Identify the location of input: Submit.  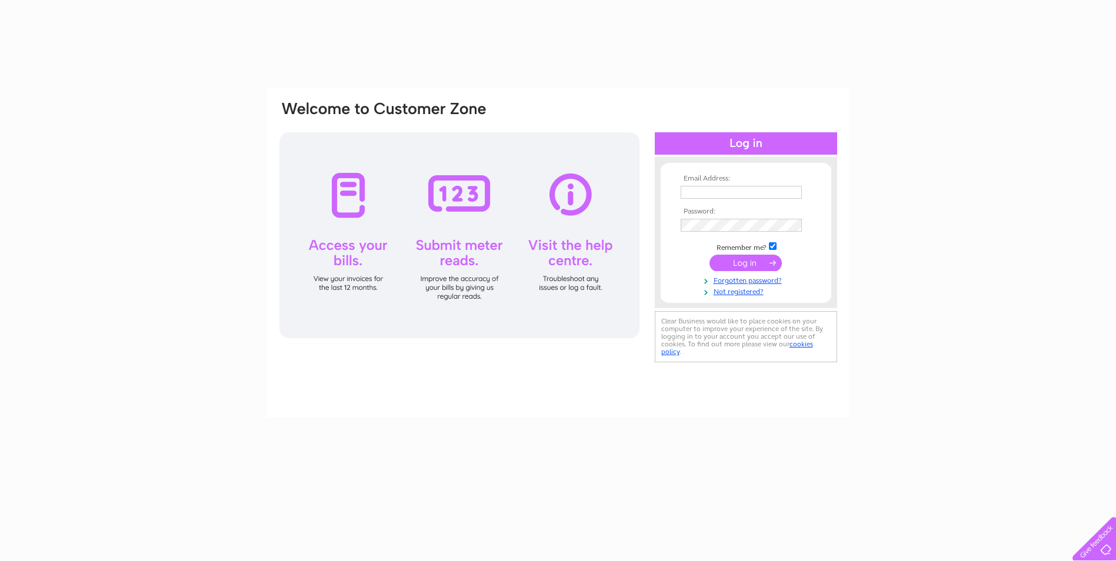
(745, 263).